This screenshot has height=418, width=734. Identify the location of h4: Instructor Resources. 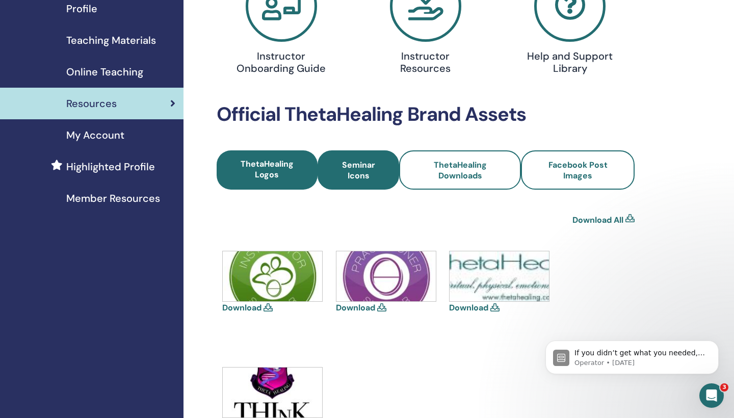
(426, 62).